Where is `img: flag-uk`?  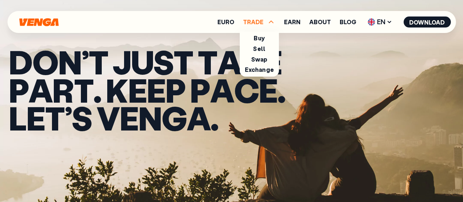
img: flag-uk is located at coordinates (371, 22).